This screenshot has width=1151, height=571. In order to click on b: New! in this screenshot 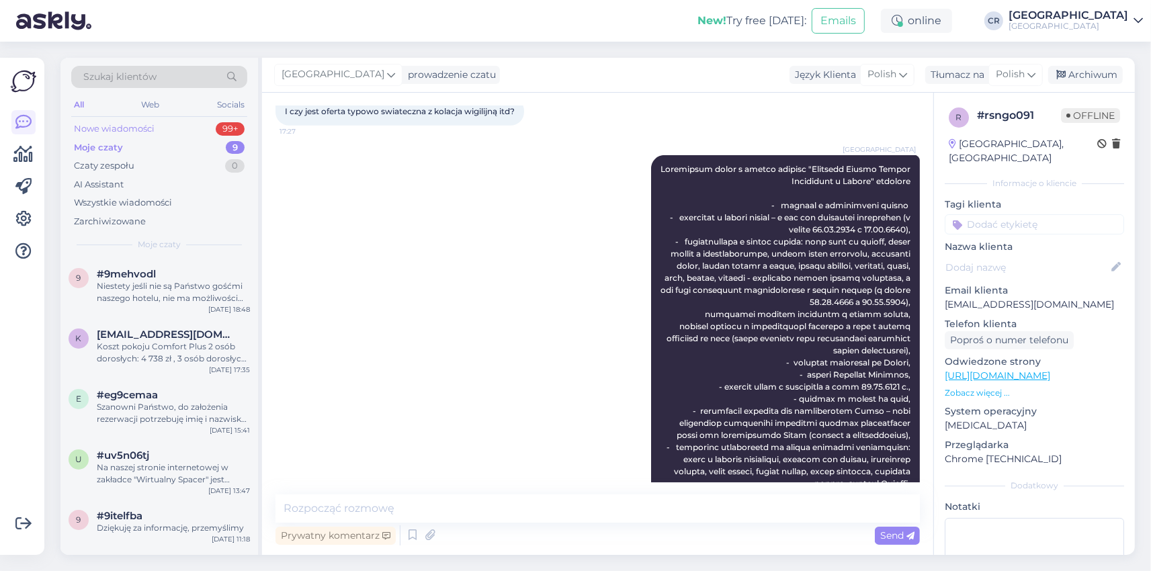, I will do `click(711, 20)`.